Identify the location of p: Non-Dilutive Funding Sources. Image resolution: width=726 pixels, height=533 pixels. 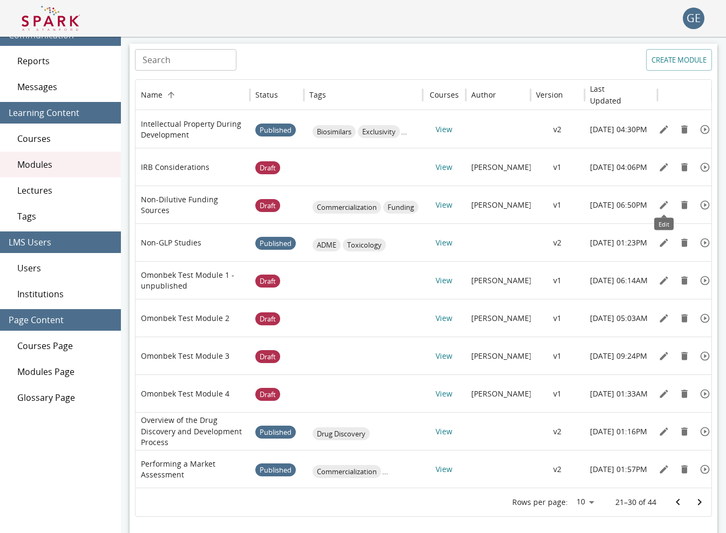
(193, 205).